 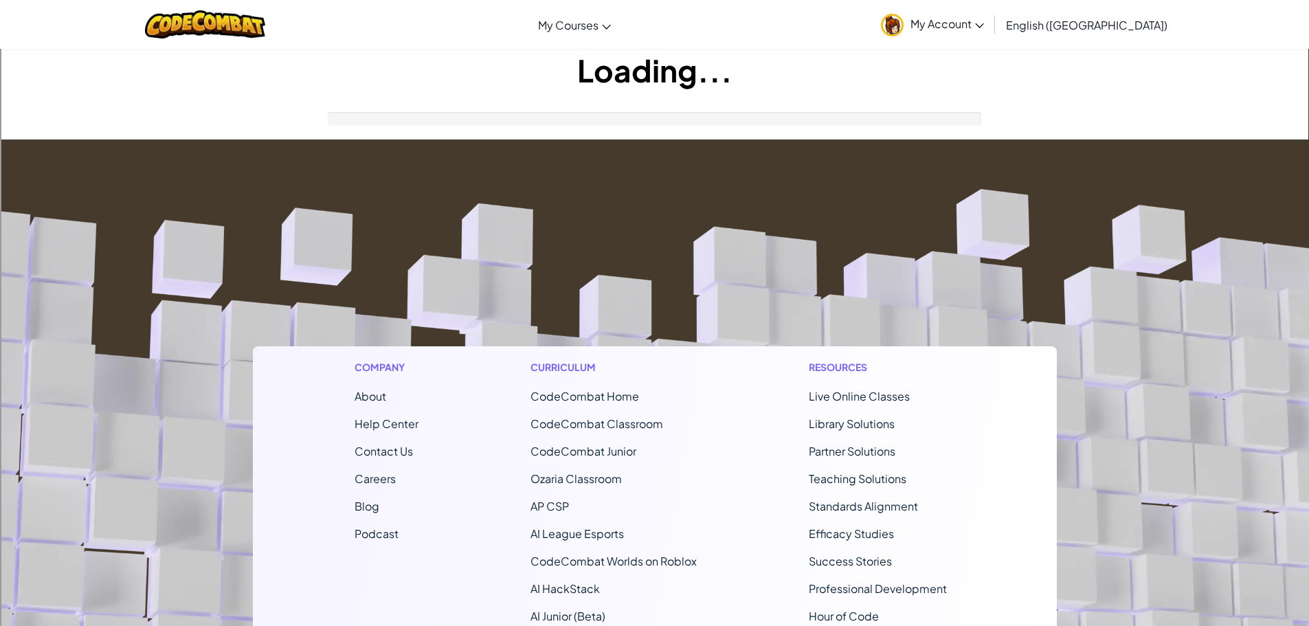 I want to click on a: My Courses, so click(x=574, y=25).